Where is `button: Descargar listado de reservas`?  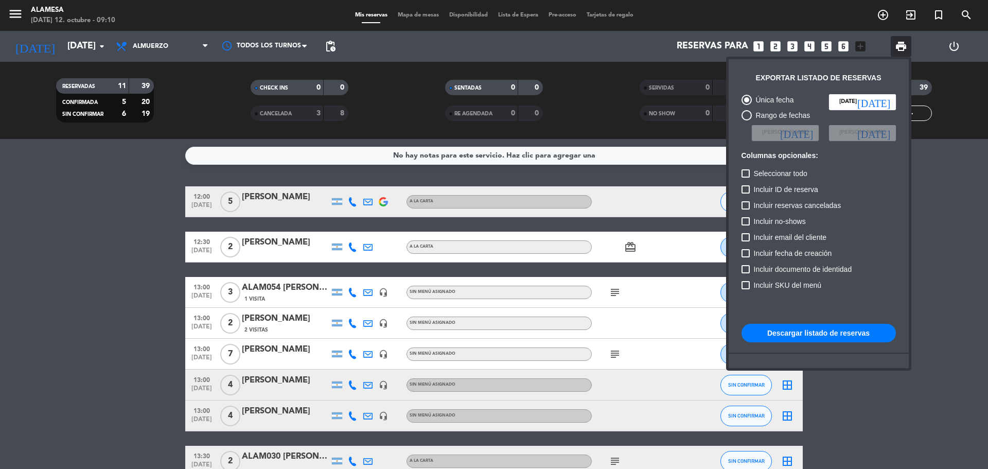 button: Descargar listado de reservas is located at coordinates (818, 333).